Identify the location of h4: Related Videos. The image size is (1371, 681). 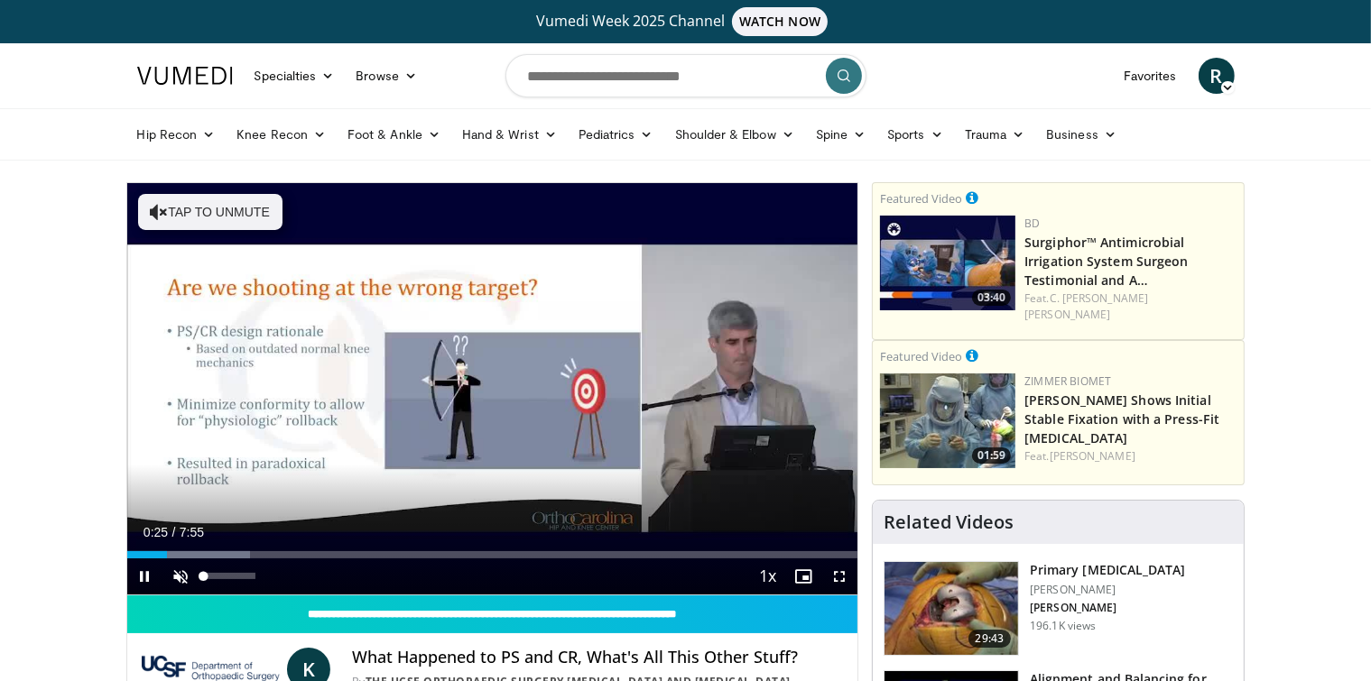
(949, 523).